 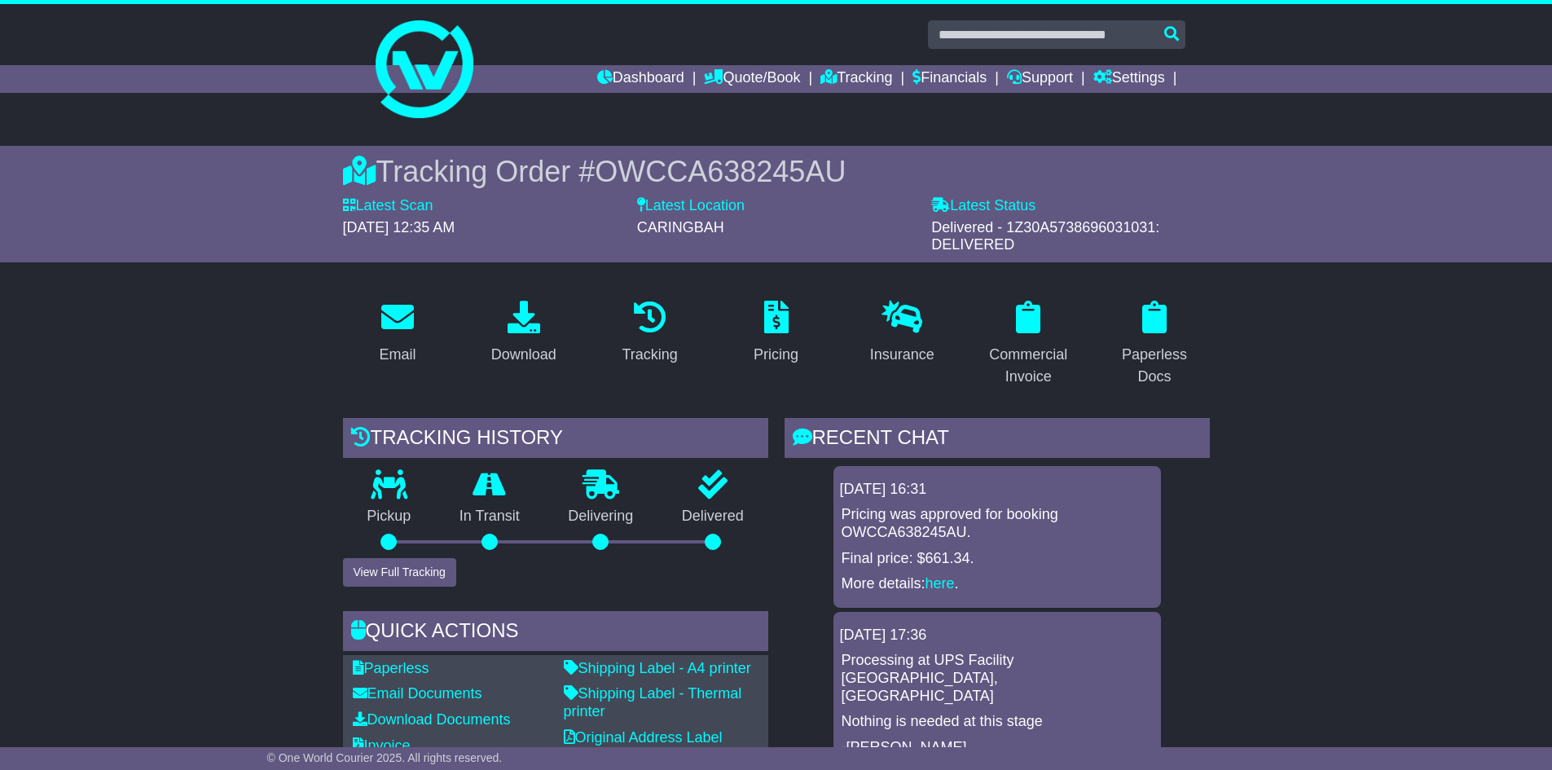 I want to click on div: Email, so click(x=397, y=354).